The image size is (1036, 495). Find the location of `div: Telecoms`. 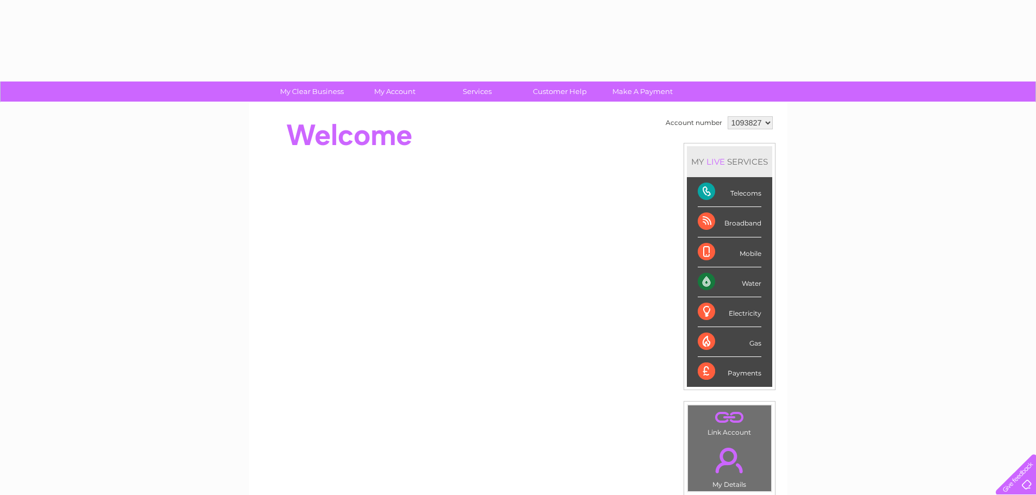

div: Telecoms is located at coordinates (729, 192).